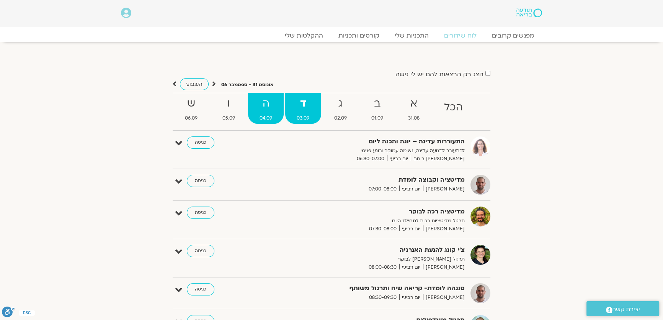 The image size is (663, 320). What do you see at coordinates (266, 103) in the screenshot?
I see `strong: ה` at bounding box center [266, 103].